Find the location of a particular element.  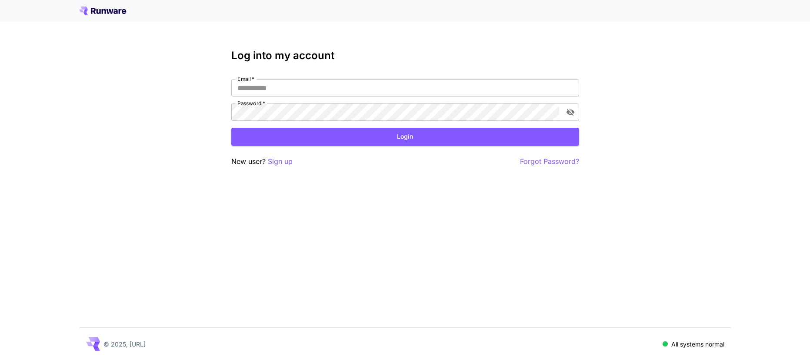

button: Forgot Password? is located at coordinates (549, 161).